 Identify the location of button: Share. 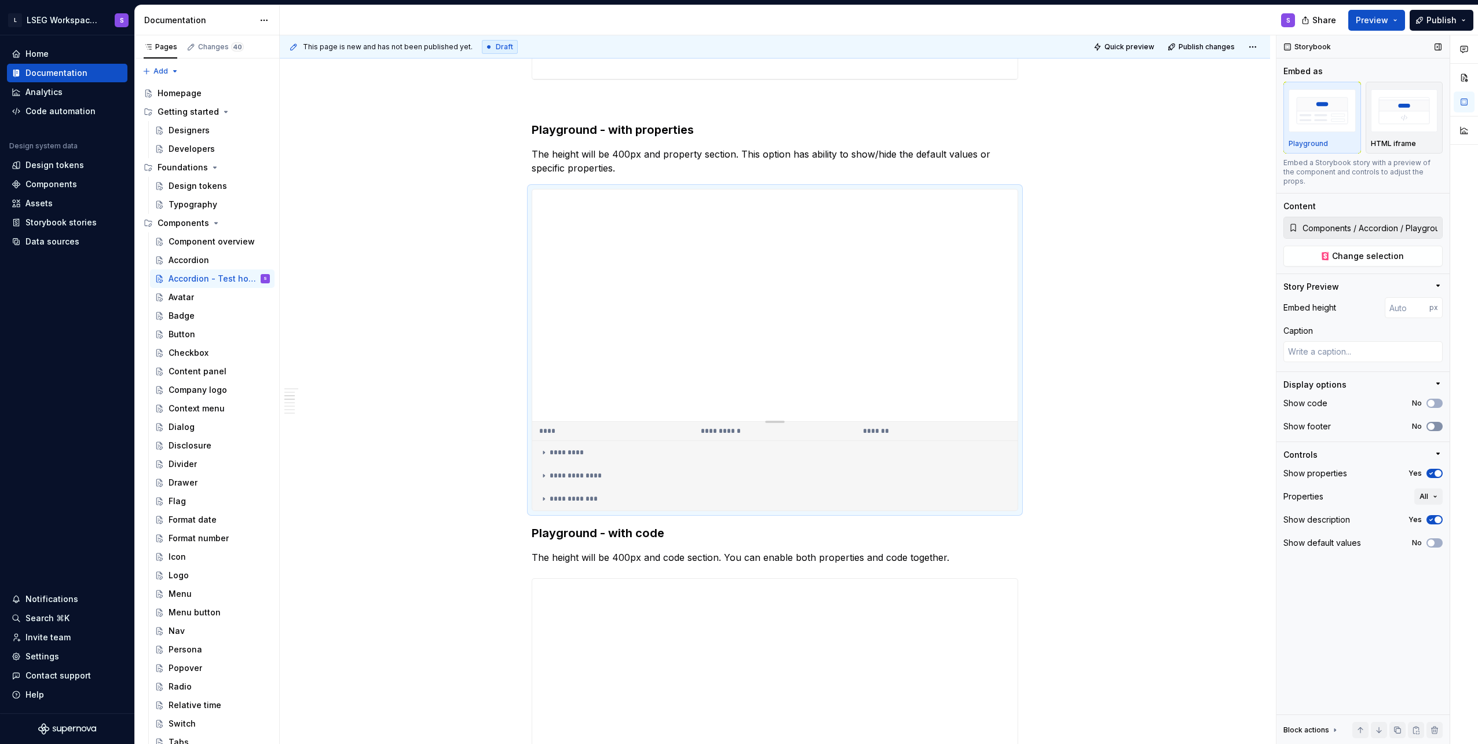
(1320, 20).